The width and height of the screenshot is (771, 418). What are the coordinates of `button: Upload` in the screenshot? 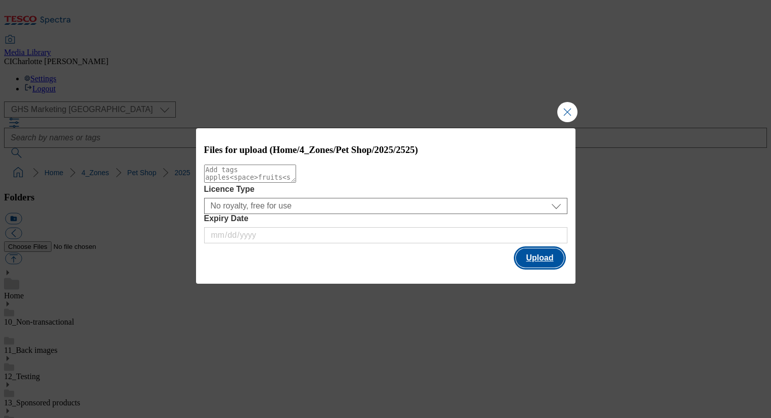 It's located at (540, 258).